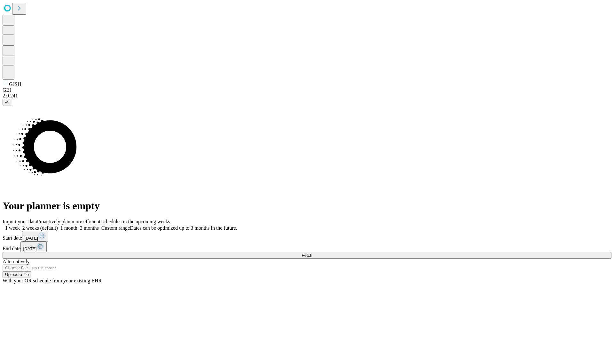  Describe the element at coordinates (40, 228) in the screenshot. I see `span: 2 weeks (default)` at that location.